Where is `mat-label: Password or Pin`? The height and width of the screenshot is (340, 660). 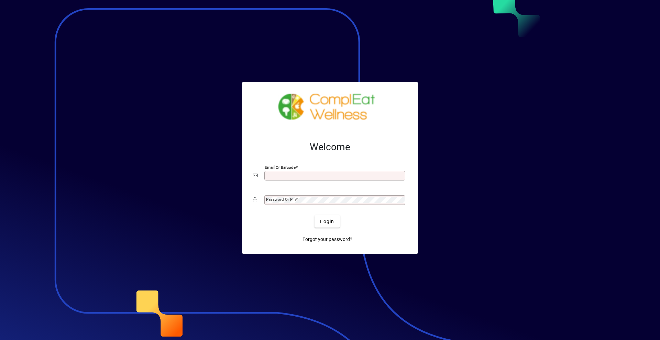
mat-label: Password or Pin is located at coordinates (281, 199).